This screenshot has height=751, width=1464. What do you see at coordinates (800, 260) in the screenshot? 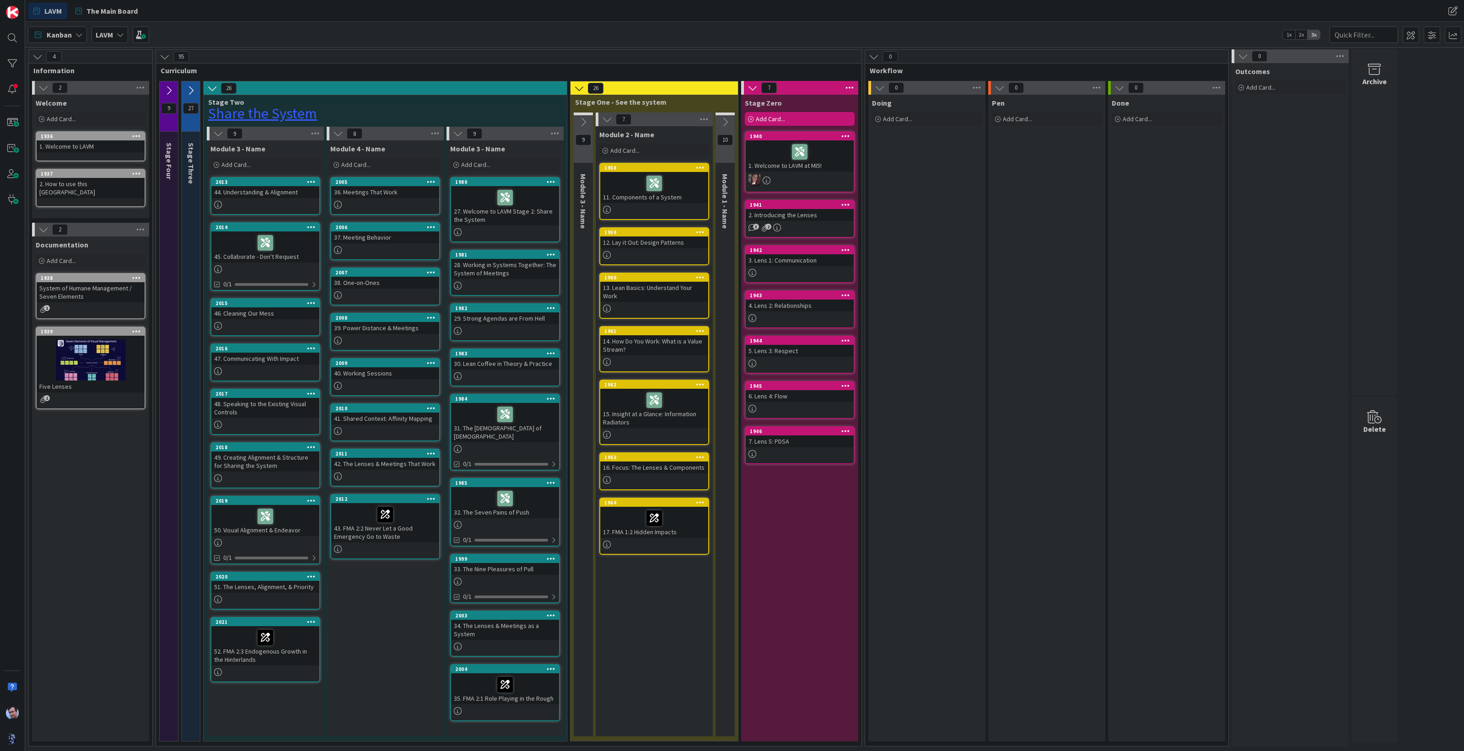
I see `div: 3. Lens 1: Communication` at bounding box center [800, 260].